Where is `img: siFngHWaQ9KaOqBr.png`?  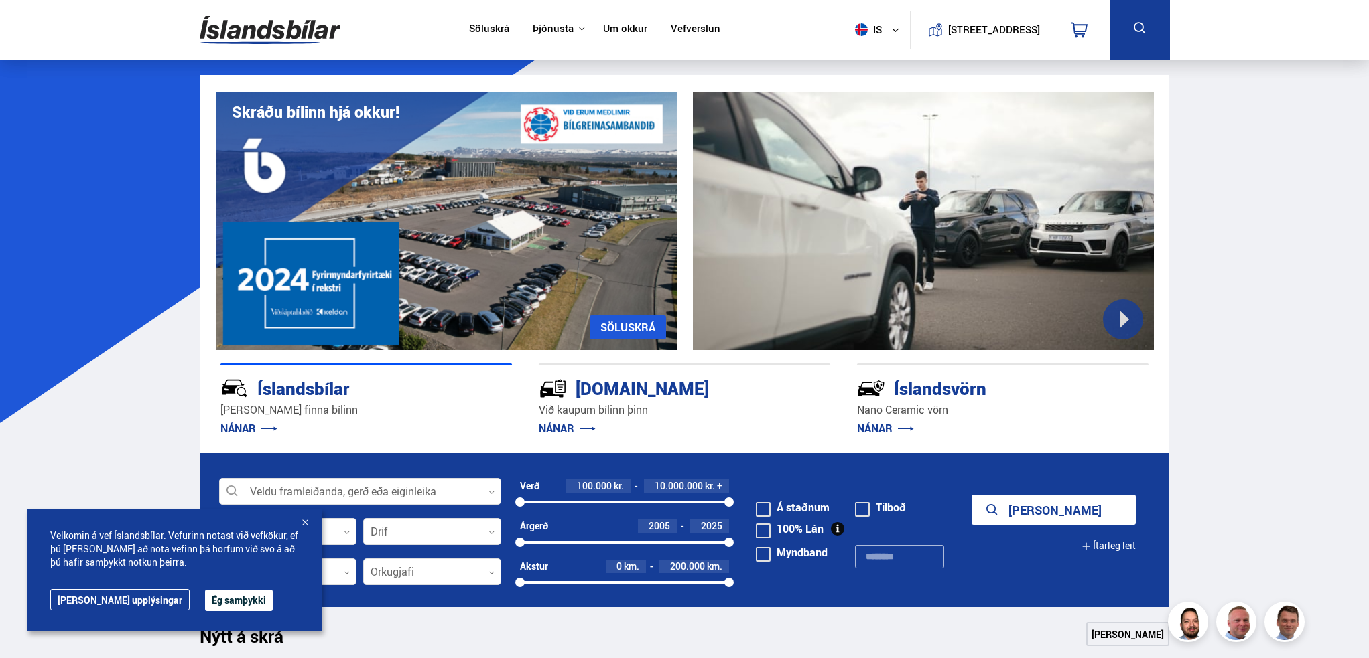 img: siFngHWaQ9KaOqBr.png is located at coordinates (1238, 624).